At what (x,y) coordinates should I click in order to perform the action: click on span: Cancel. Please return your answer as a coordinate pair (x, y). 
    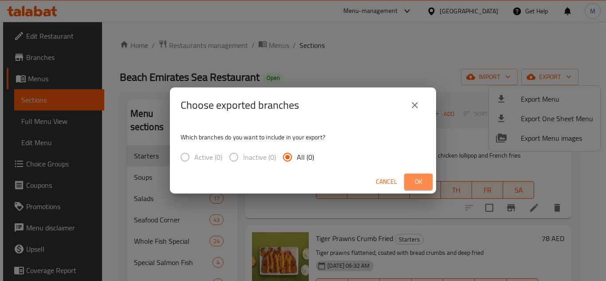
    Looking at the image, I should click on (386, 181).